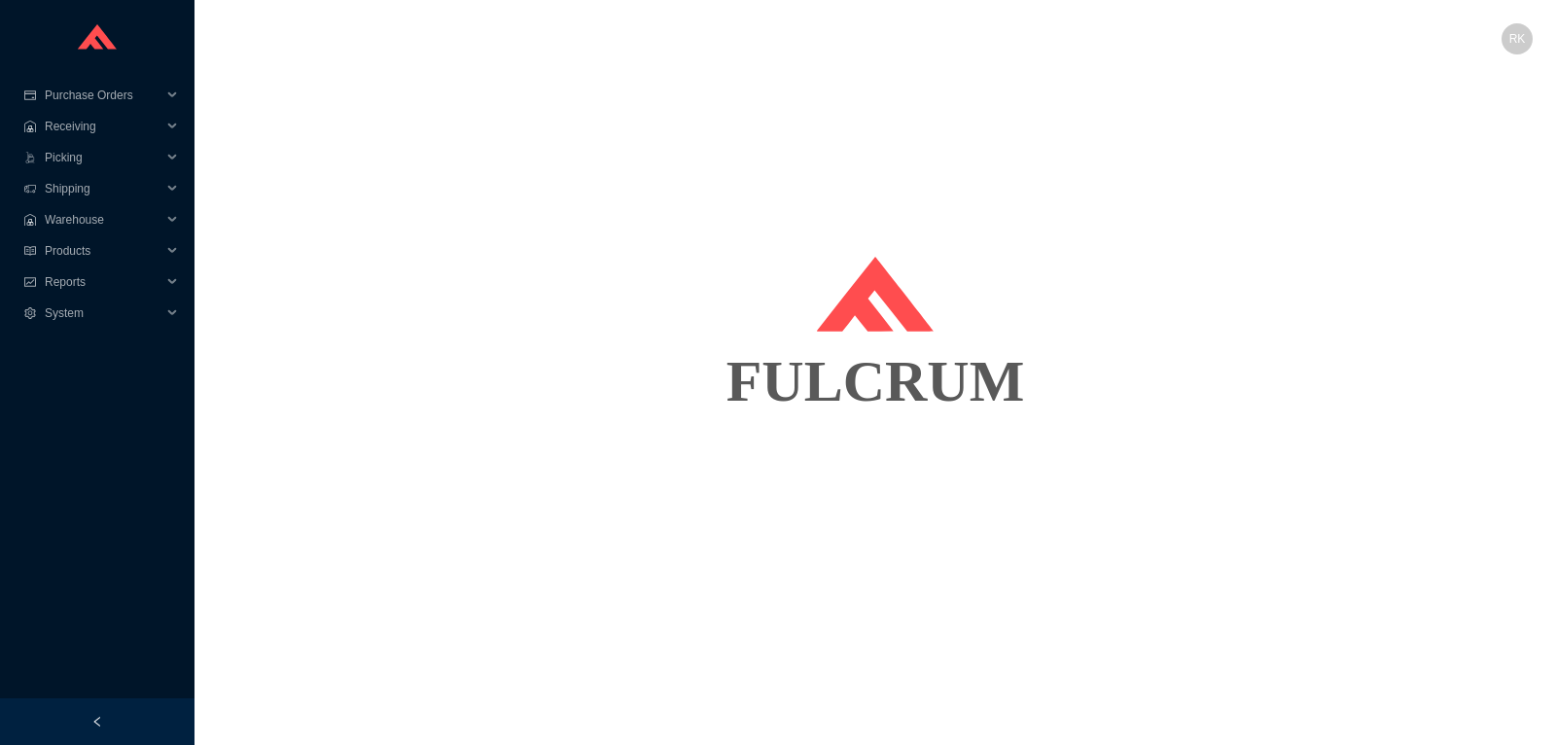 Image resolution: width=1556 pixels, height=745 pixels. Describe the element at coordinates (30, 313) in the screenshot. I see `span: setting` at that location.